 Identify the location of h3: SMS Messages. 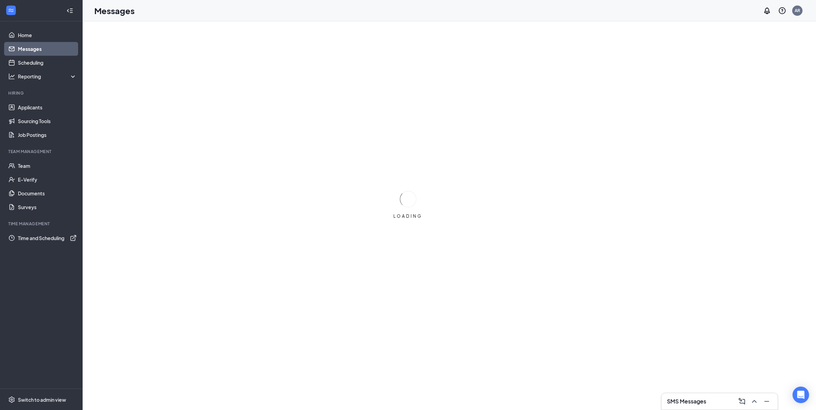
(686, 401).